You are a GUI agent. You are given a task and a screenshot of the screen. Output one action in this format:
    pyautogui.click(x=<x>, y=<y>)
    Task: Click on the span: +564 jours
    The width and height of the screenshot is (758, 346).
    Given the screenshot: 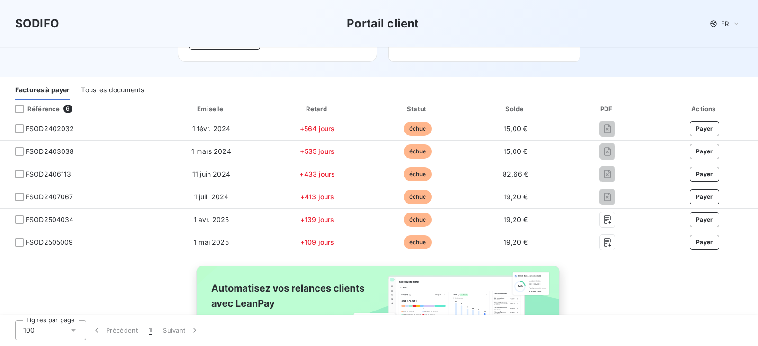 What is the action you would take?
    pyautogui.click(x=317, y=128)
    